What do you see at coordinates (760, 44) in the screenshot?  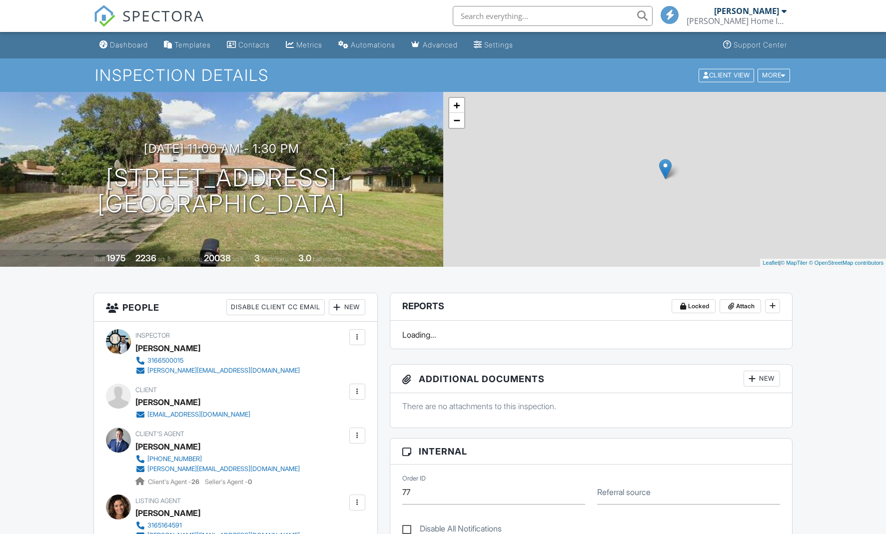 I see `div: Support Center` at bounding box center [760, 44].